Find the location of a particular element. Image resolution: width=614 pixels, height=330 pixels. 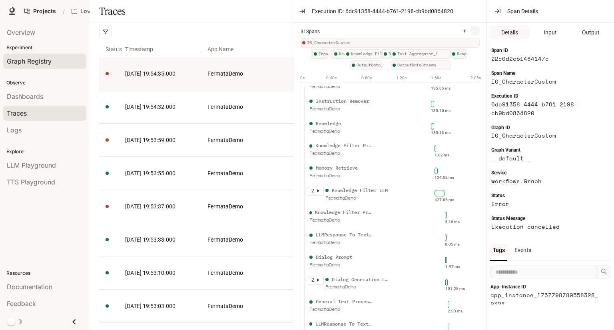

div: Knowledge is located at coordinates (328, 124).